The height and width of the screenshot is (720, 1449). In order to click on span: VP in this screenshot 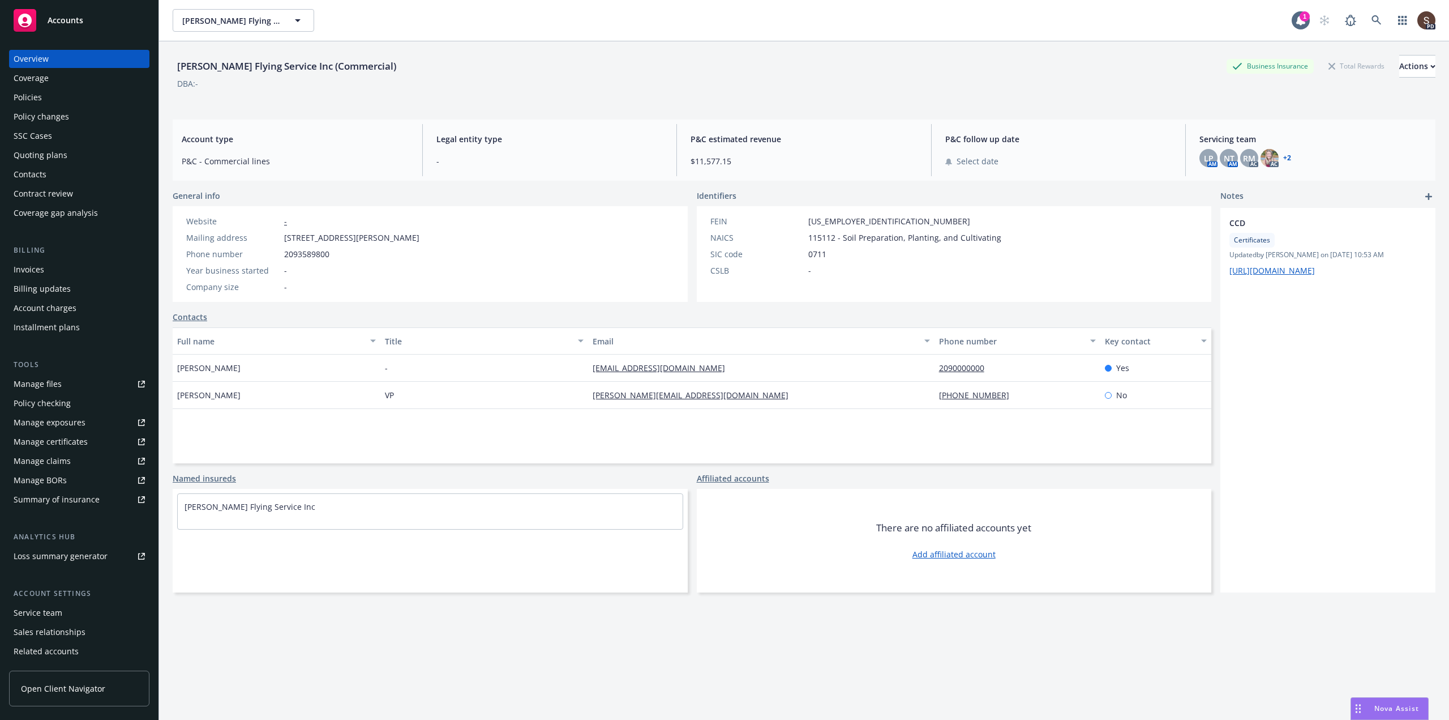, I will do `click(390, 395)`.